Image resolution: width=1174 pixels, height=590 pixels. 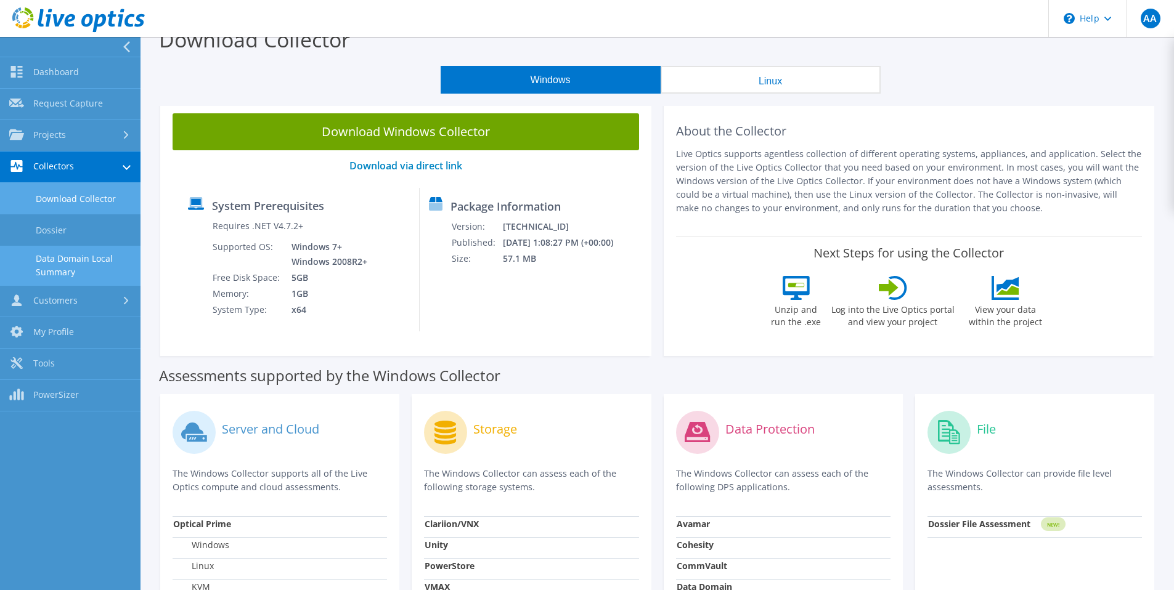 I want to click on td: 5GB, so click(x=326, y=278).